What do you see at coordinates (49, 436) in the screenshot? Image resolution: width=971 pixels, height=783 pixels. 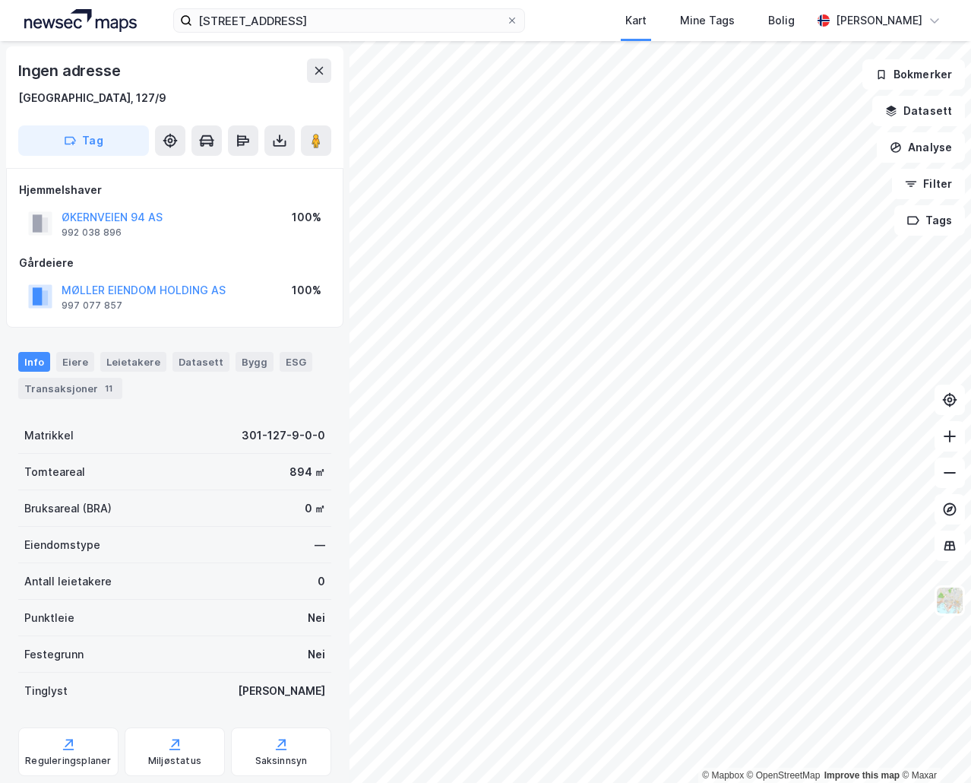 I see `div: Matrikkel` at bounding box center [49, 436].